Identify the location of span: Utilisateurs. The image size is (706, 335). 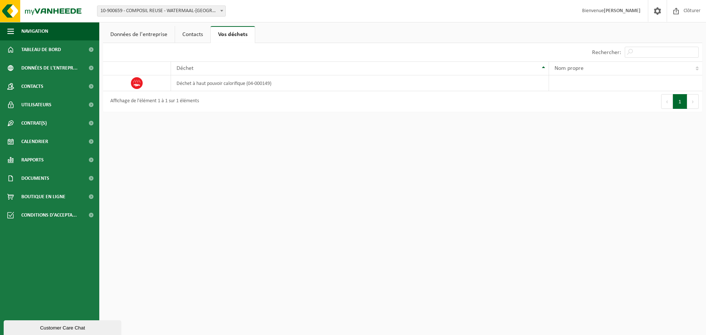
(36, 105).